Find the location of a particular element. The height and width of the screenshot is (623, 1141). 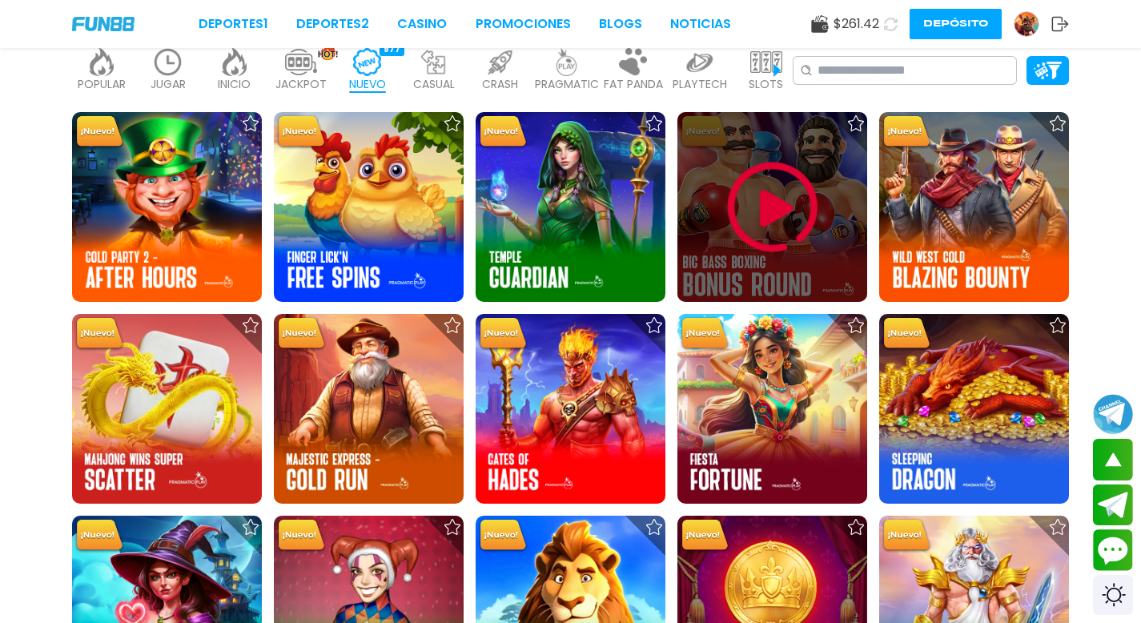

p: PRAGMATIC is located at coordinates (567, 84).